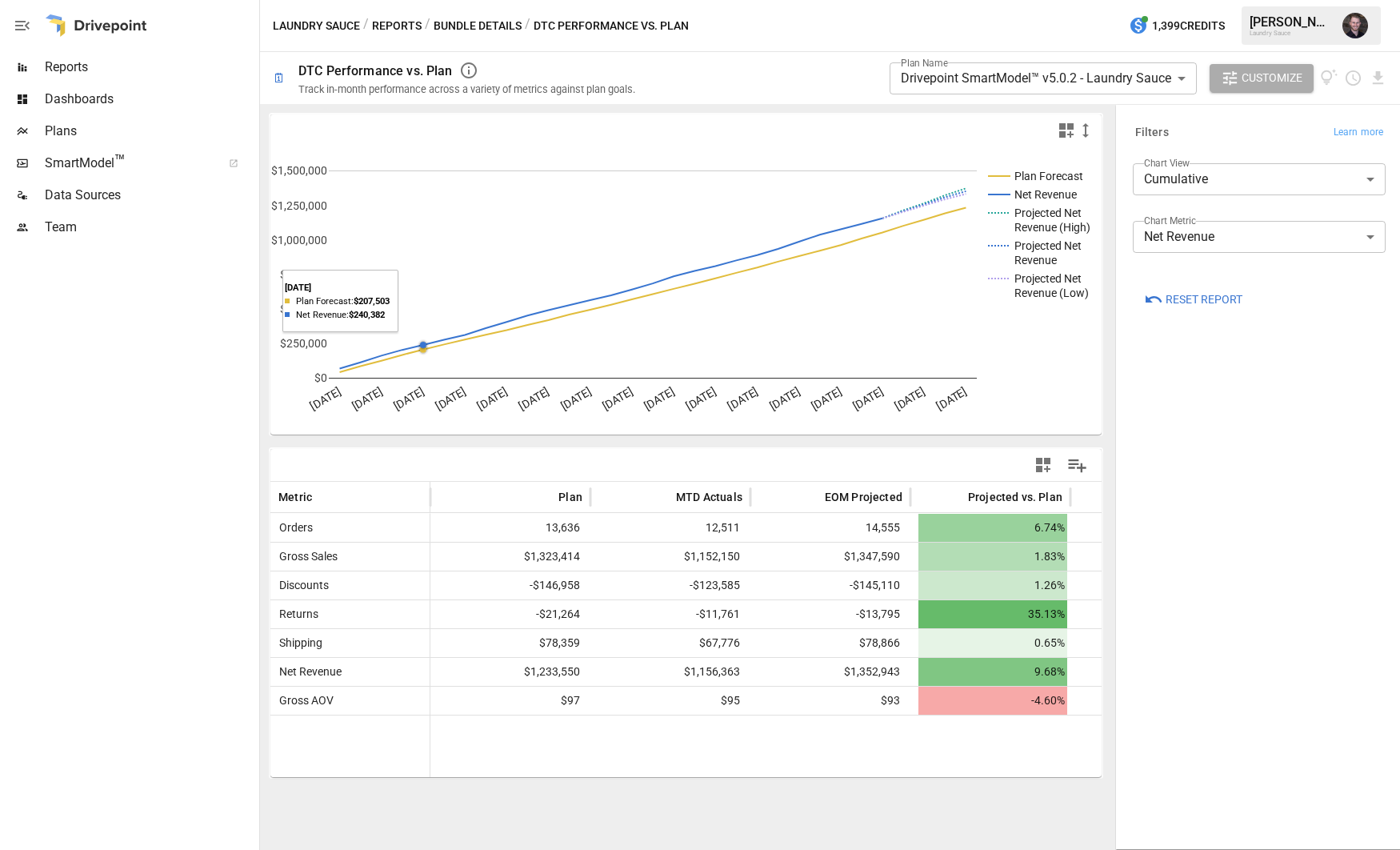 This screenshot has height=850, width=1400. I want to click on span: Plans, so click(150, 131).